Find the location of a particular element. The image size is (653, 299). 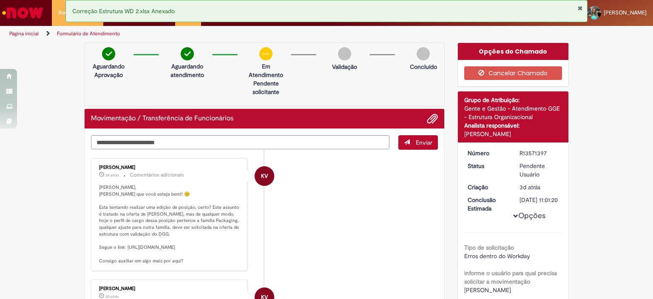

div: Pendente Usuário is located at coordinates (539, 170).